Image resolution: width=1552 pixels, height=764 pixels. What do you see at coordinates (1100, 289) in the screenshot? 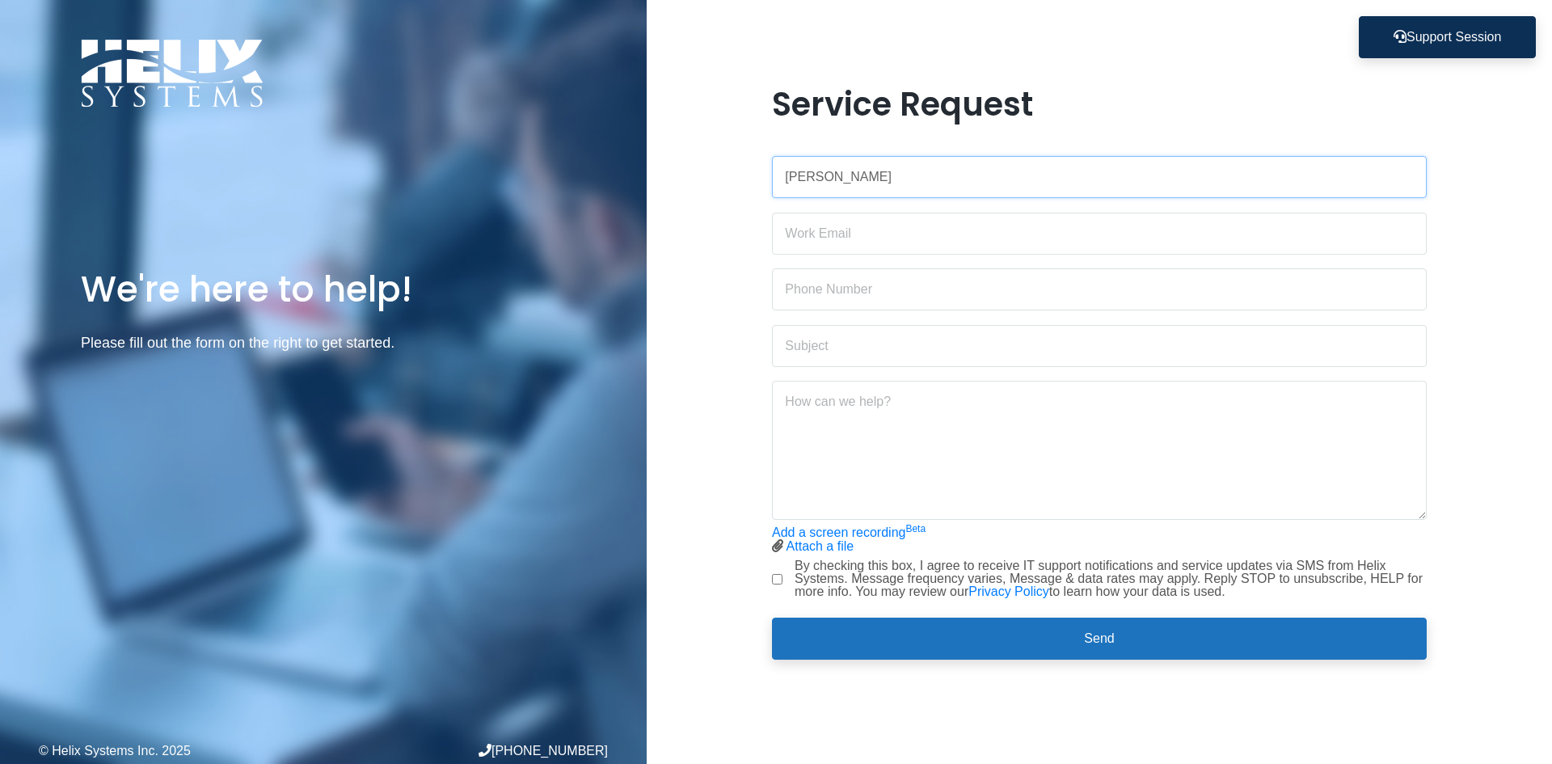
I see `input: Phone Number` at bounding box center [1100, 289].